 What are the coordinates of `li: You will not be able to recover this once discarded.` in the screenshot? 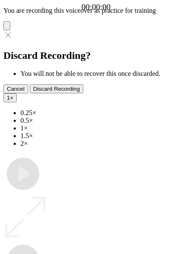 It's located at (105, 74).